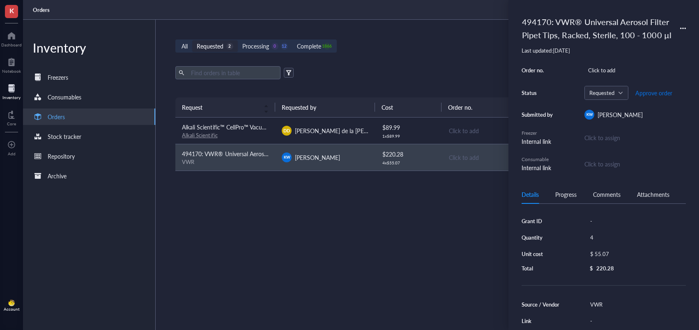 The height and width of the screenshot is (330, 699). I want to click on div: Complete, so click(309, 46).